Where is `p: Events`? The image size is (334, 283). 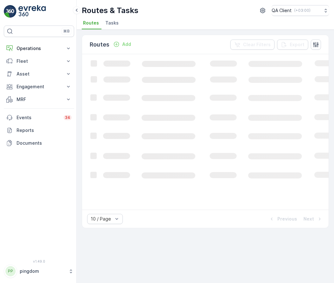 p: Events is located at coordinates (38, 117).